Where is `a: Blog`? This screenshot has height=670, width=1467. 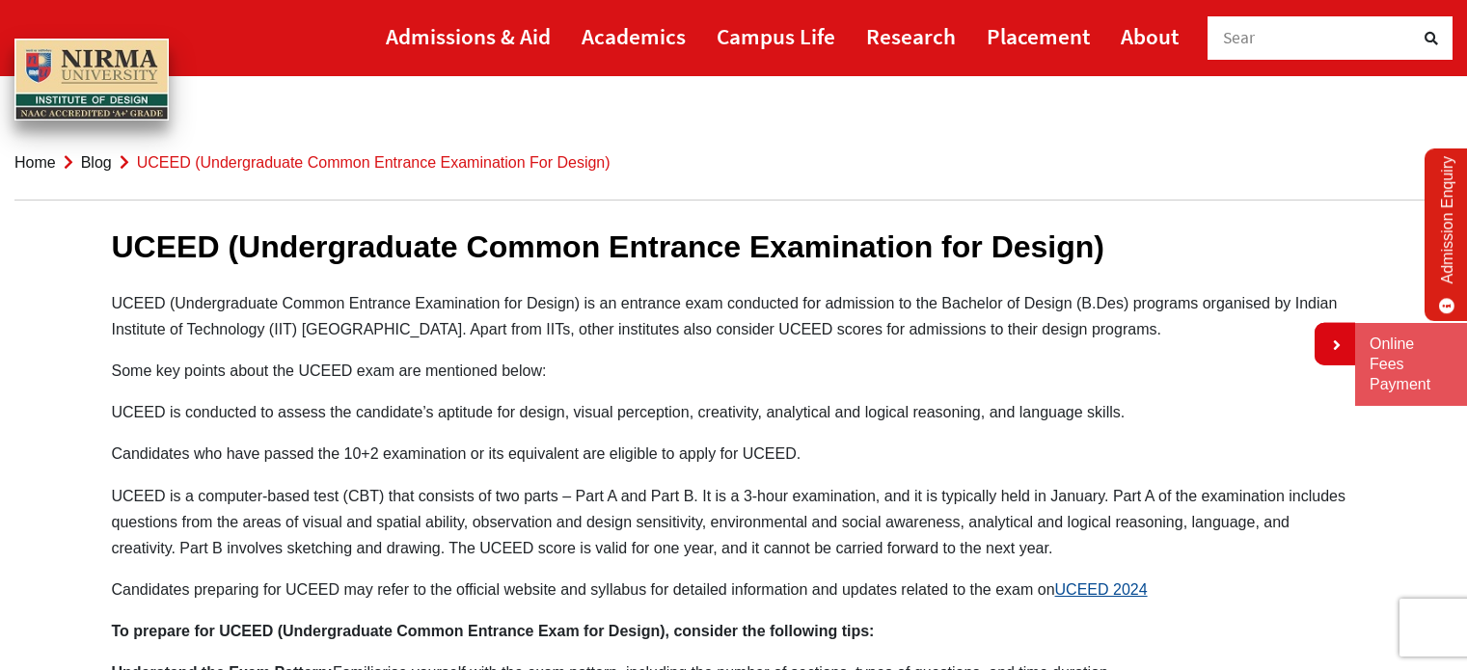
a: Blog is located at coordinates (96, 162).